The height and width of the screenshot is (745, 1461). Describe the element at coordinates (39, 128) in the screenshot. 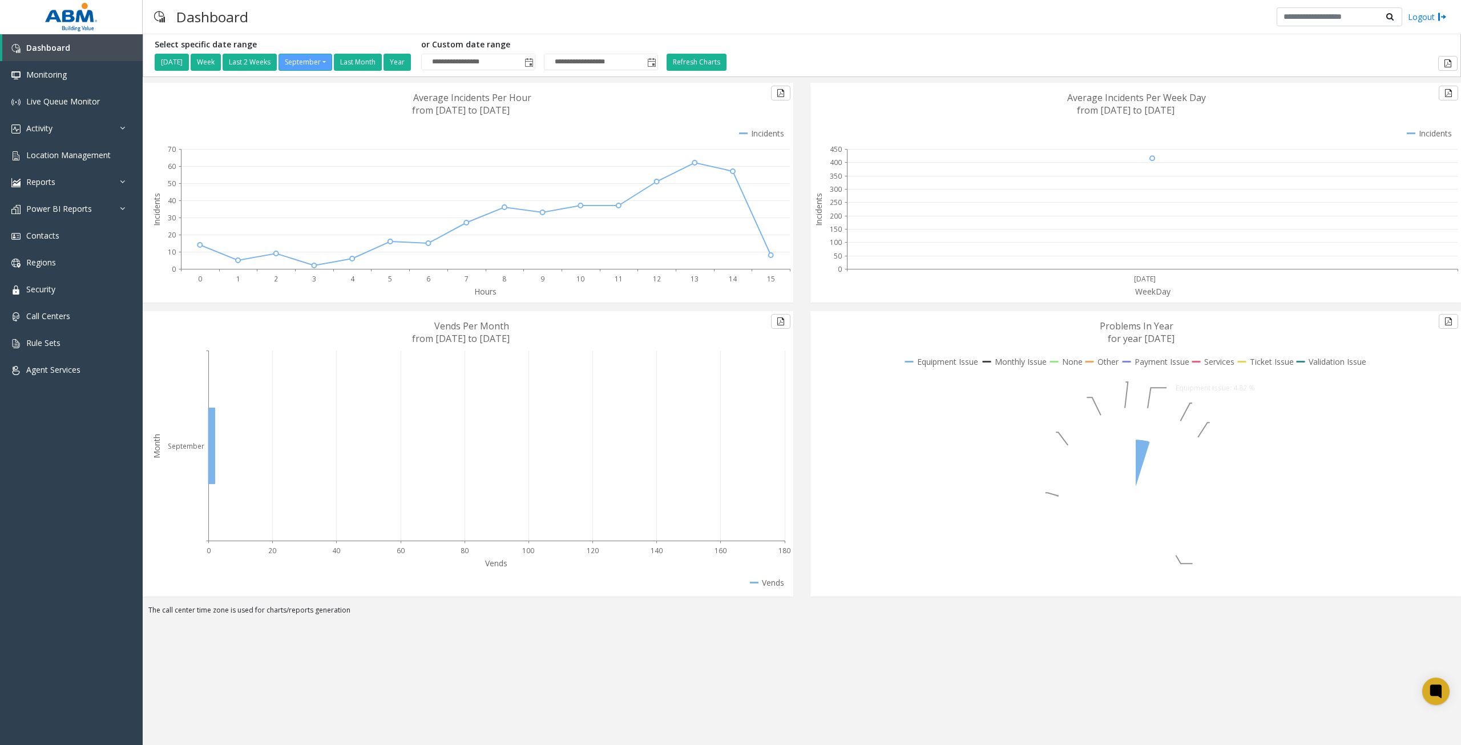

I see `span: Activity` at that location.